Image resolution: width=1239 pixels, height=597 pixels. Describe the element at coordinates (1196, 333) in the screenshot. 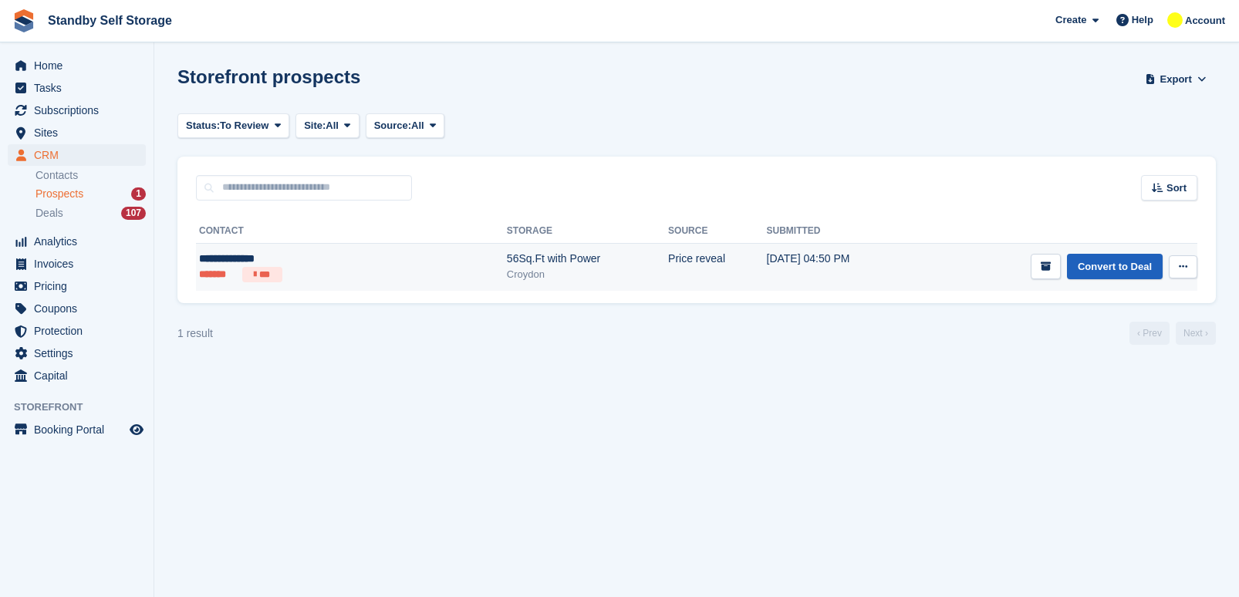

I see `a: Next` at that location.